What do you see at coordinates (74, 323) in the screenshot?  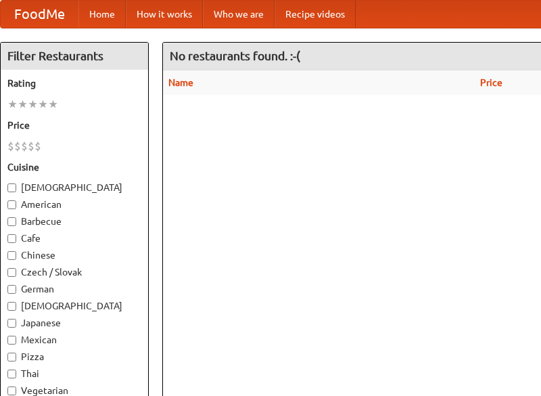 I see `label: Japanese` at bounding box center [74, 323].